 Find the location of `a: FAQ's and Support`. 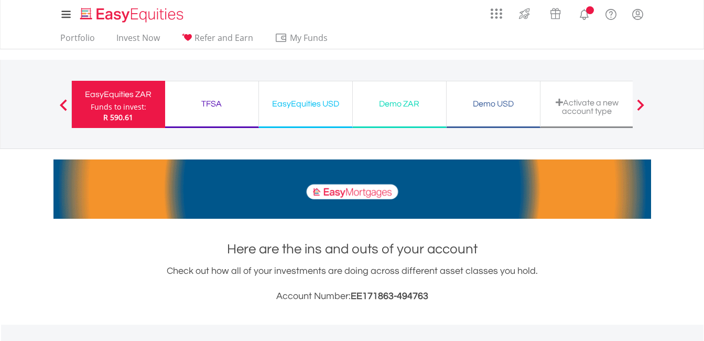

a: FAQ's and Support is located at coordinates (610, 13).